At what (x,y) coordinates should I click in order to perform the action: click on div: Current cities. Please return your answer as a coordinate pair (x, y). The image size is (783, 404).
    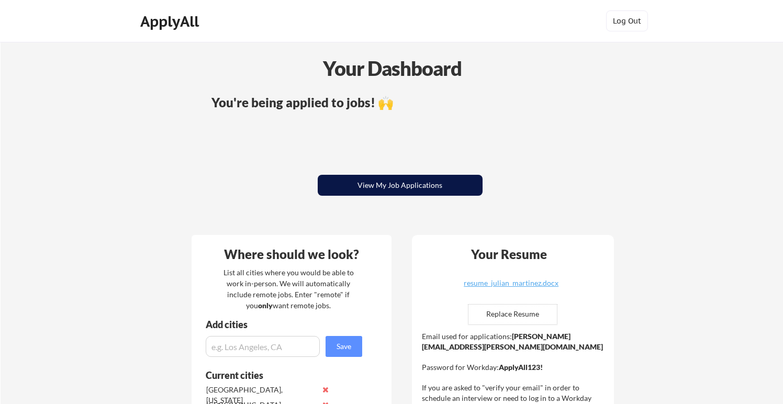
    Looking at the image, I should click on (278, 375).